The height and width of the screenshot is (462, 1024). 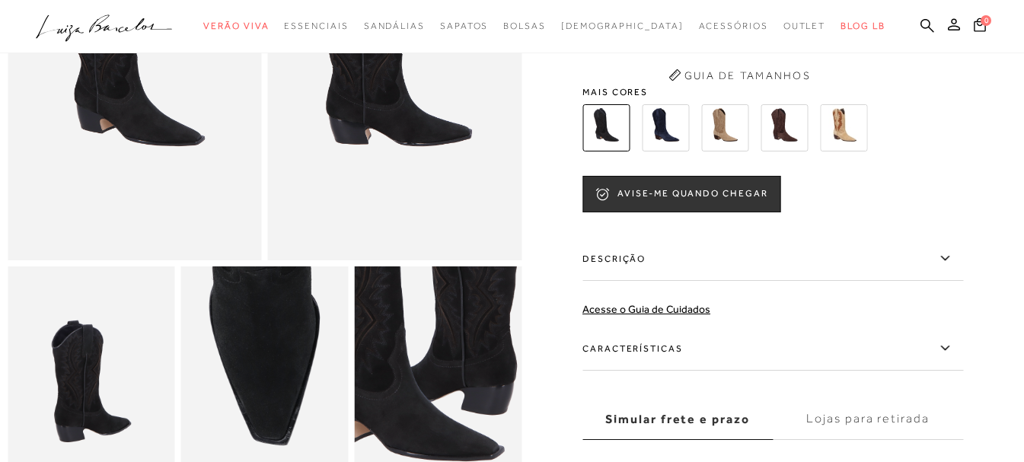 I want to click on label: Lojas para retirada, so click(x=868, y=420).